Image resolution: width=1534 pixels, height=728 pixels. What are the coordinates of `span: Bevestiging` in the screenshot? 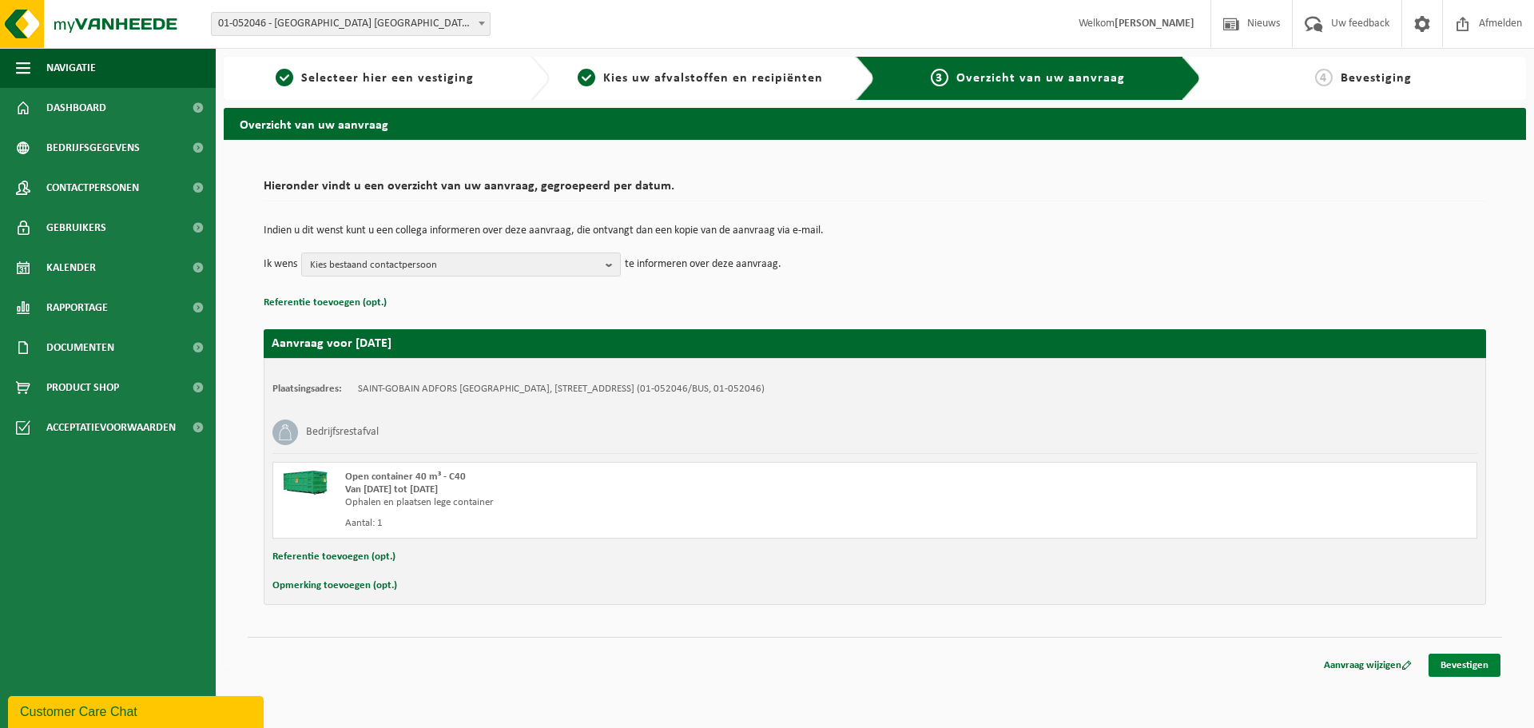 It's located at (1375, 78).